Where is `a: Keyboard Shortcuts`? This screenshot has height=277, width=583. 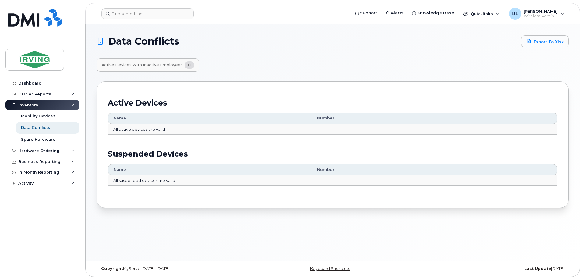
a: Keyboard Shortcuts is located at coordinates (330, 269).